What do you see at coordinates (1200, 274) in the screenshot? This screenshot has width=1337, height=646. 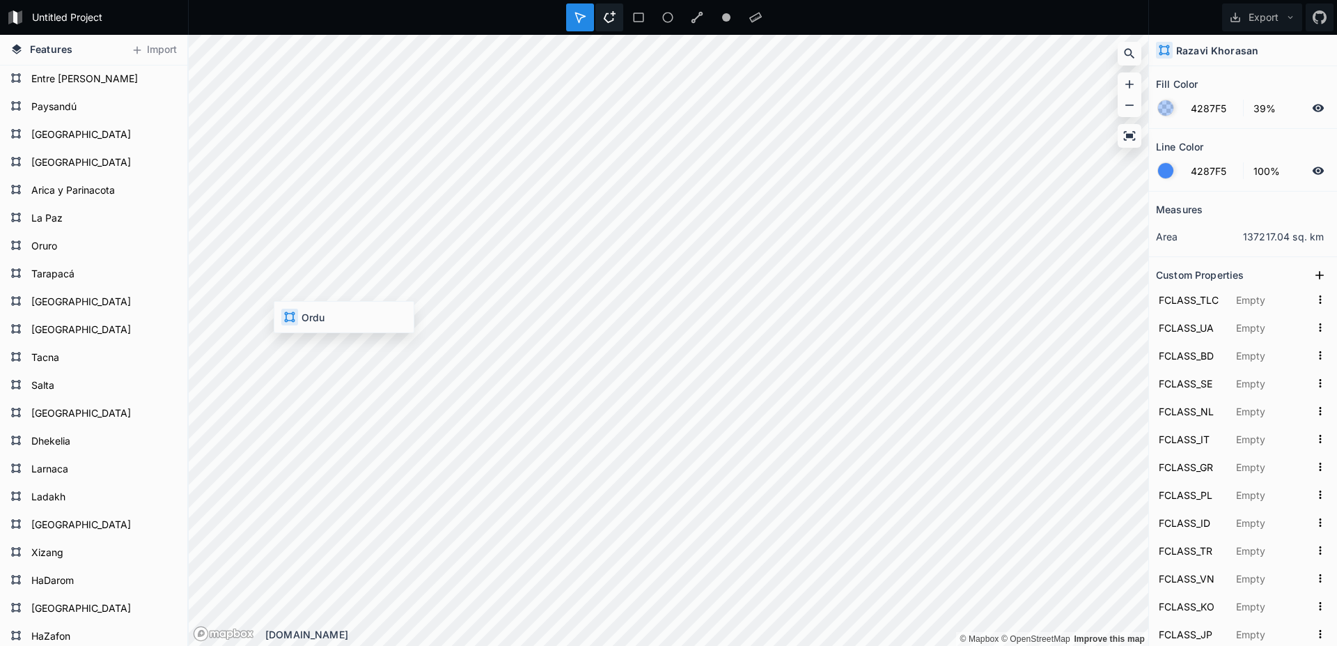 I see `h2: Custom Properties` at bounding box center [1200, 274].